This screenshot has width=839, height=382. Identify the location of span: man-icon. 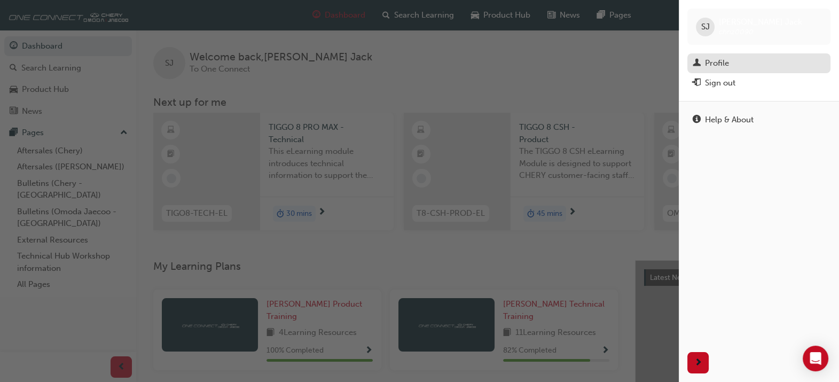
(696, 64).